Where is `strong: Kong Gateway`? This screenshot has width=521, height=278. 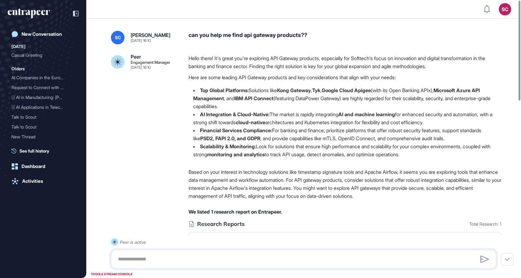
strong: Kong Gateway is located at coordinates (294, 90).